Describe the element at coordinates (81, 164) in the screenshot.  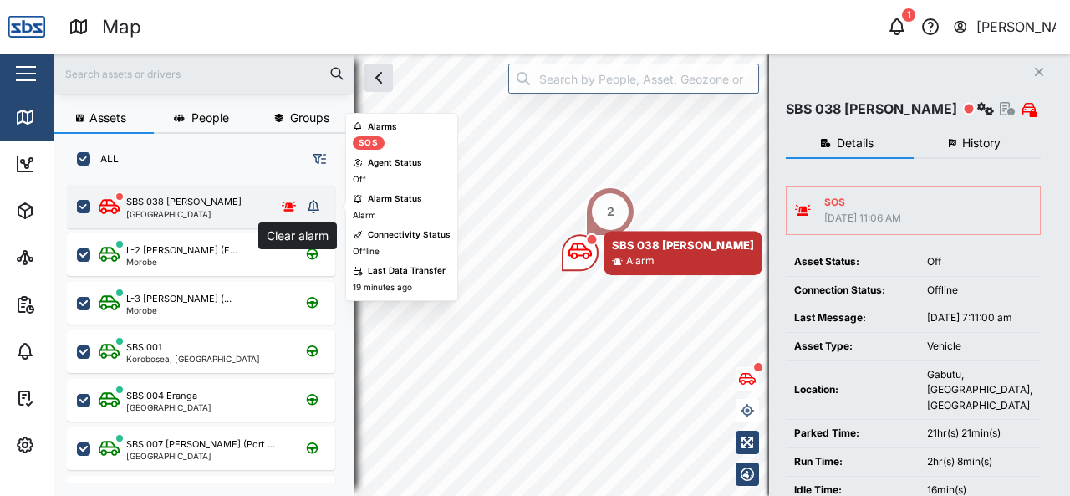
I see `div: Dashboard` at that location.